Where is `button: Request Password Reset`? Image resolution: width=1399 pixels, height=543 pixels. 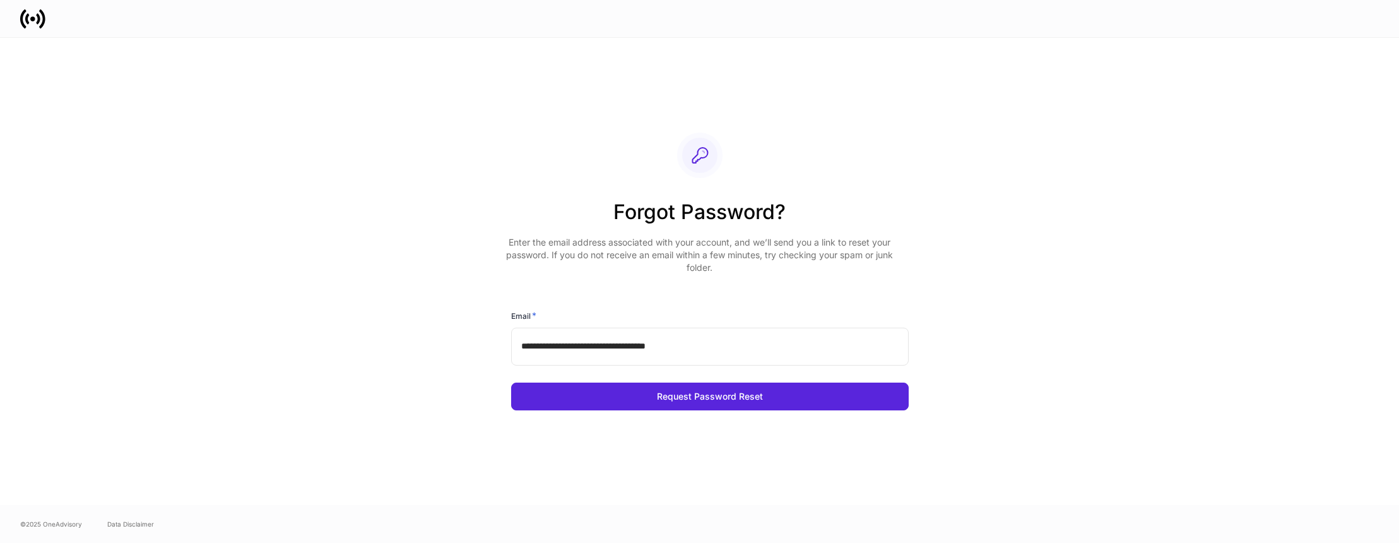
button: Request Password Reset is located at coordinates (710, 396).